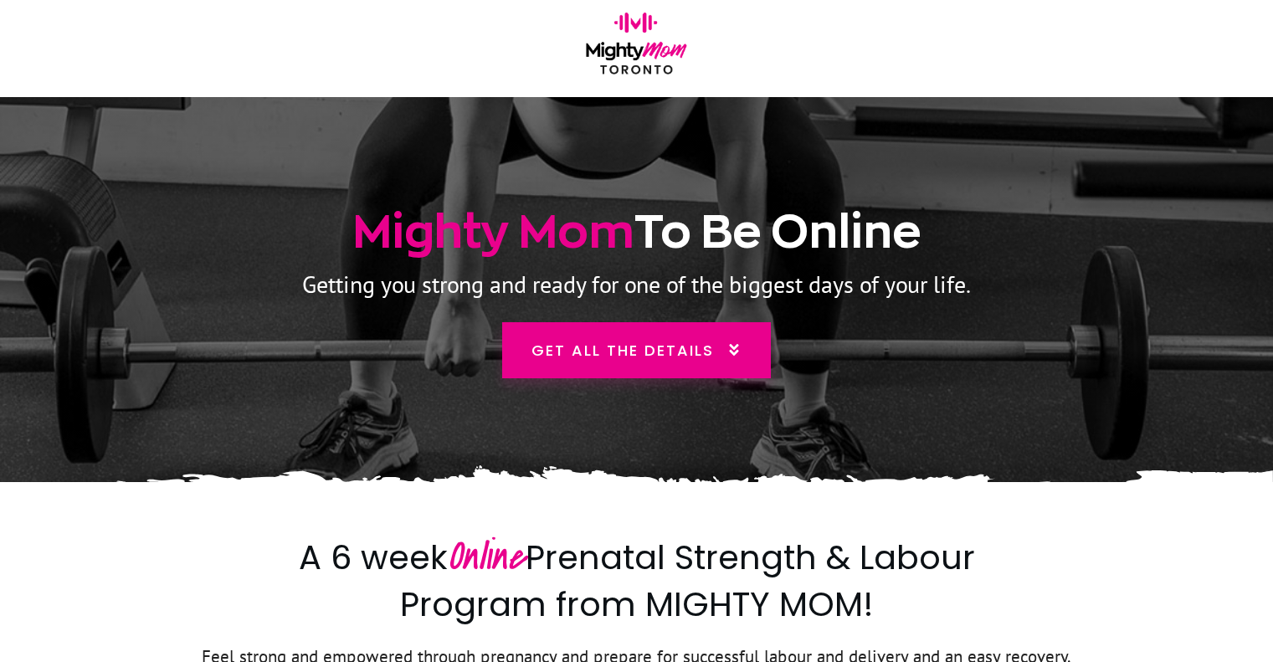 The width and height of the screenshot is (1273, 662). Describe the element at coordinates (636, 350) in the screenshot. I see `a: Get all the details` at that location.